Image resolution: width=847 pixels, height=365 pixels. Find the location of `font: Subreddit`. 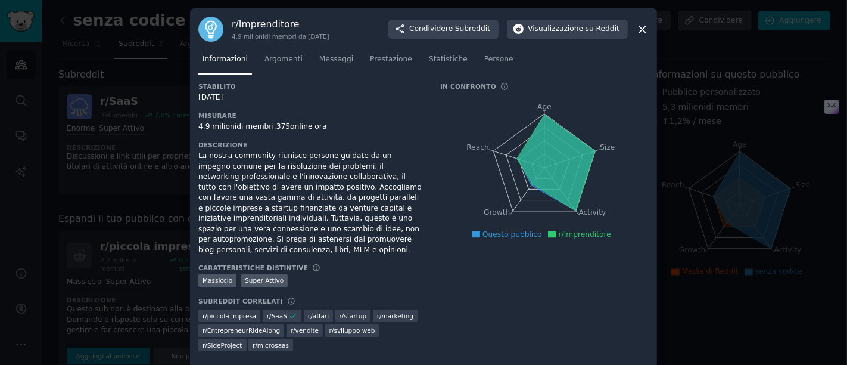

font: Subreddit is located at coordinates (473, 29).